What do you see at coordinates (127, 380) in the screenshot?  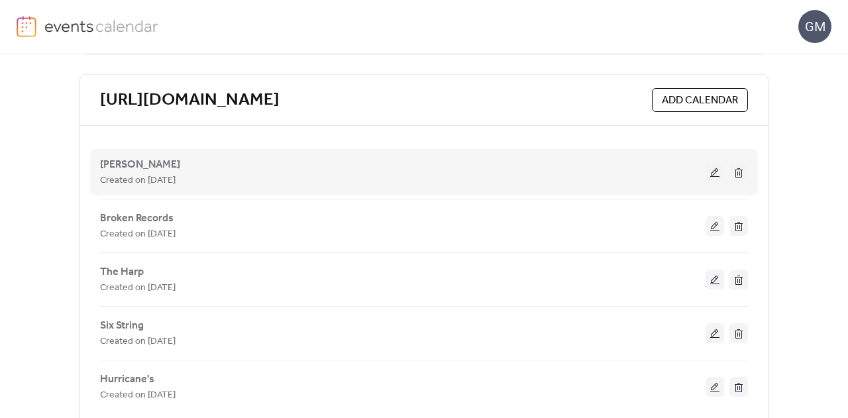 I see `span: Hurricane's` at bounding box center [127, 380].